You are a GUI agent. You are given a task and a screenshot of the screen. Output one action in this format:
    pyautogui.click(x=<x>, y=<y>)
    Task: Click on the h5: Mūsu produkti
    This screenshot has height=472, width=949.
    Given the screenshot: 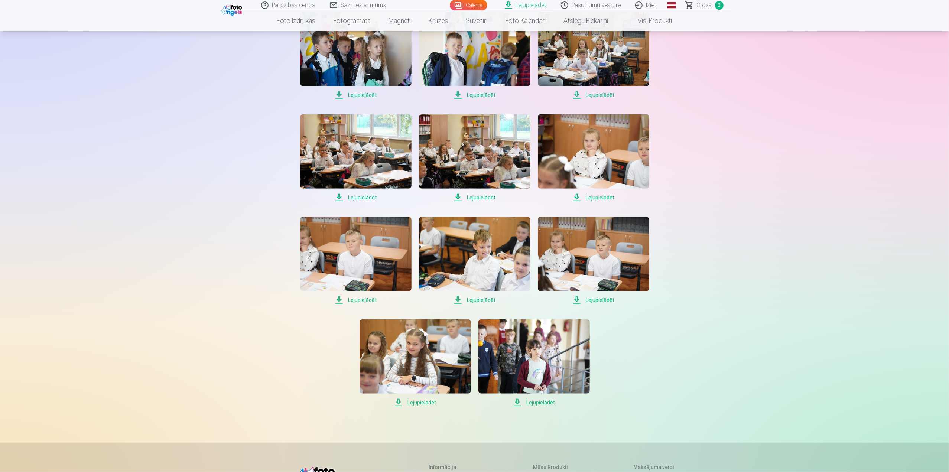 What is the action you would take?
    pyautogui.click(x=552, y=467)
    